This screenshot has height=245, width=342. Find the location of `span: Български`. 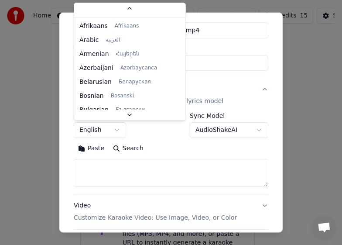

span: Български is located at coordinates (130, 110).